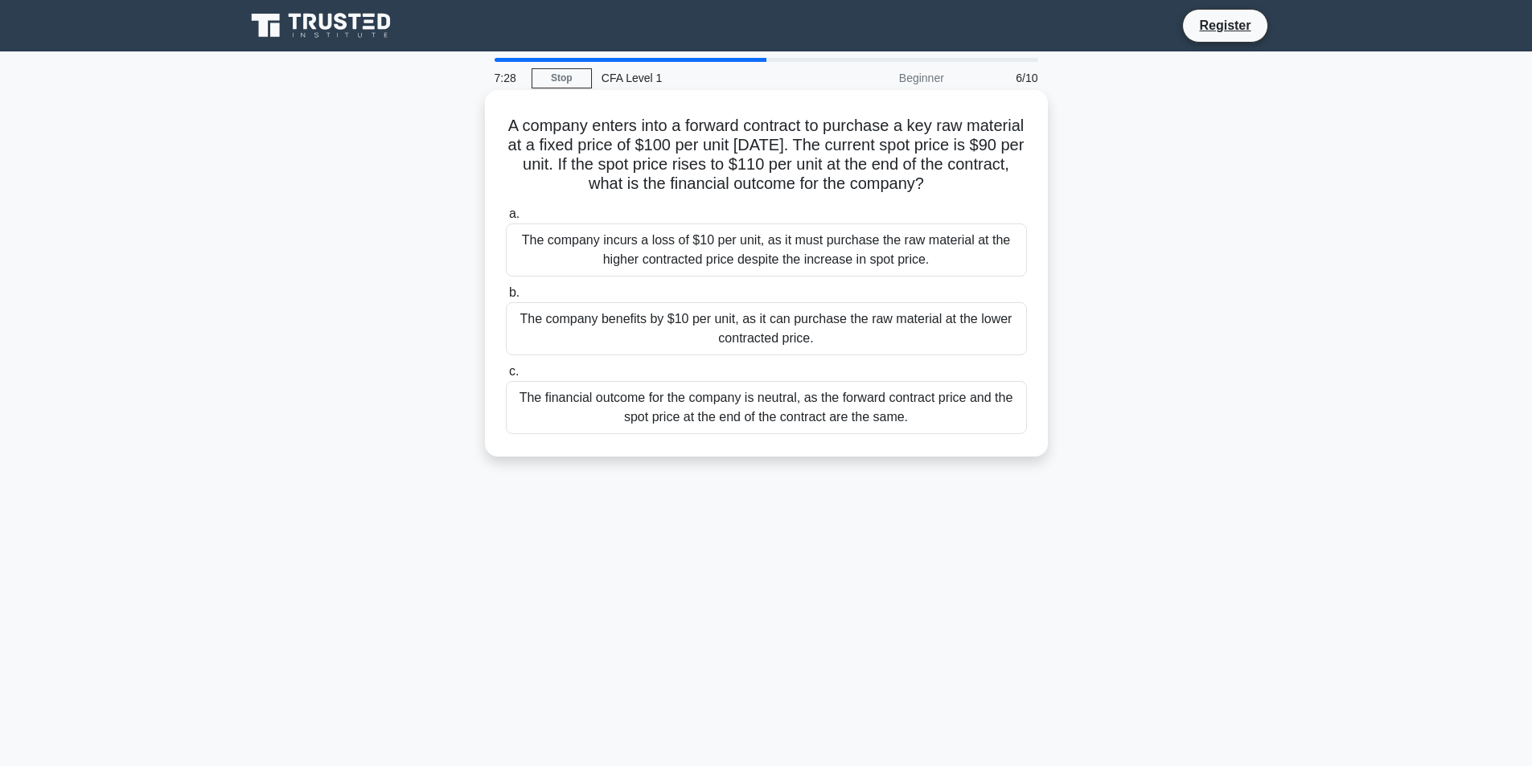 The image size is (1532, 766). I want to click on div: Beginner, so click(883, 78).